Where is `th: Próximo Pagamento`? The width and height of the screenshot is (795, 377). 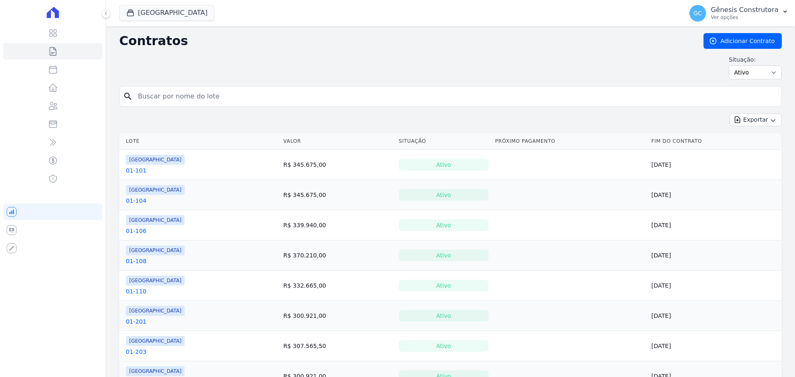 th: Próximo Pagamento is located at coordinates (570, 141).